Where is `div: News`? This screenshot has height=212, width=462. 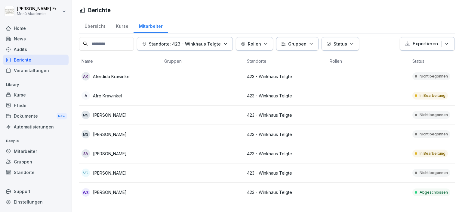
div: News is located at coordinates (36, 39).